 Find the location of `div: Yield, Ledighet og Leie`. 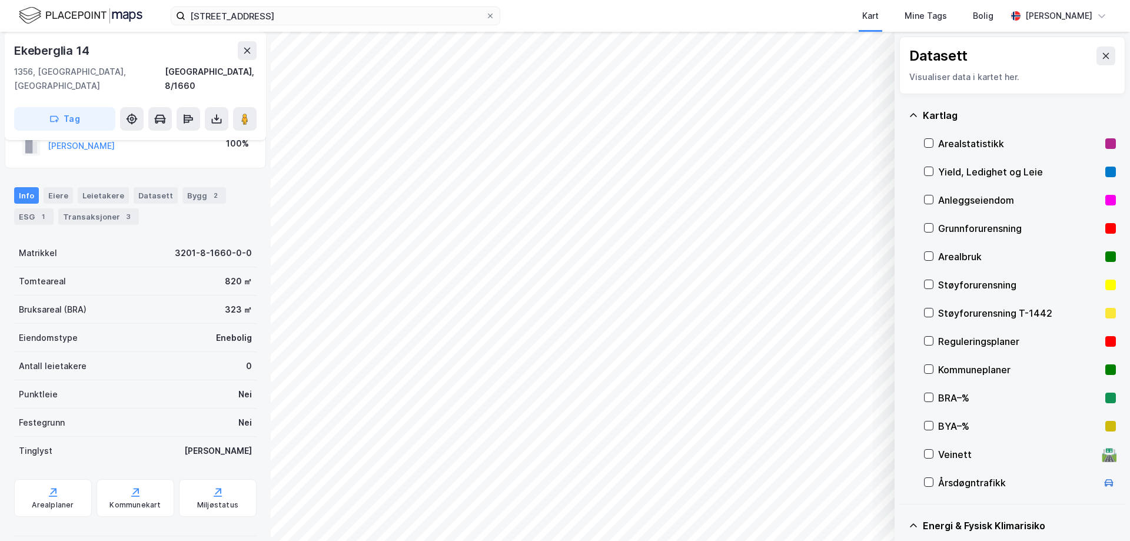

div: Yield, Ledighet og Leie is located at coordinates (1019, 172).